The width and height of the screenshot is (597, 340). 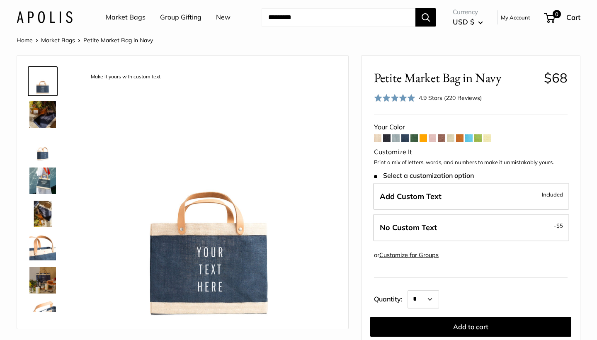 I want to click on div: or, so click(x=406, y=255).